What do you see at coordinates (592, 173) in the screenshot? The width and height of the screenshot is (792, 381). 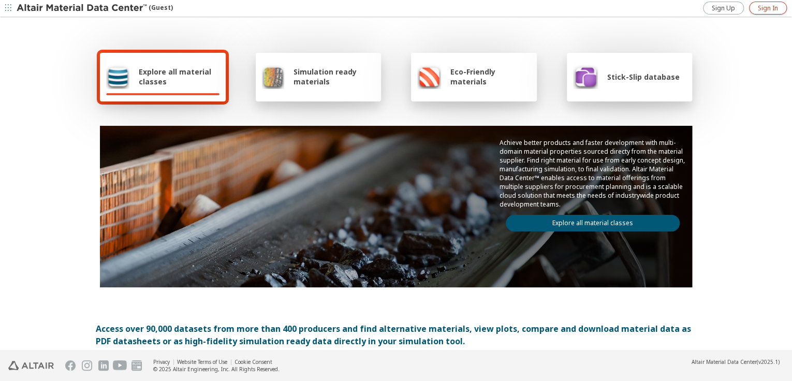 I see `p: Achieve better products and faster development with multi-domain material properties sourced dire...` at bounding box center [592, 173].